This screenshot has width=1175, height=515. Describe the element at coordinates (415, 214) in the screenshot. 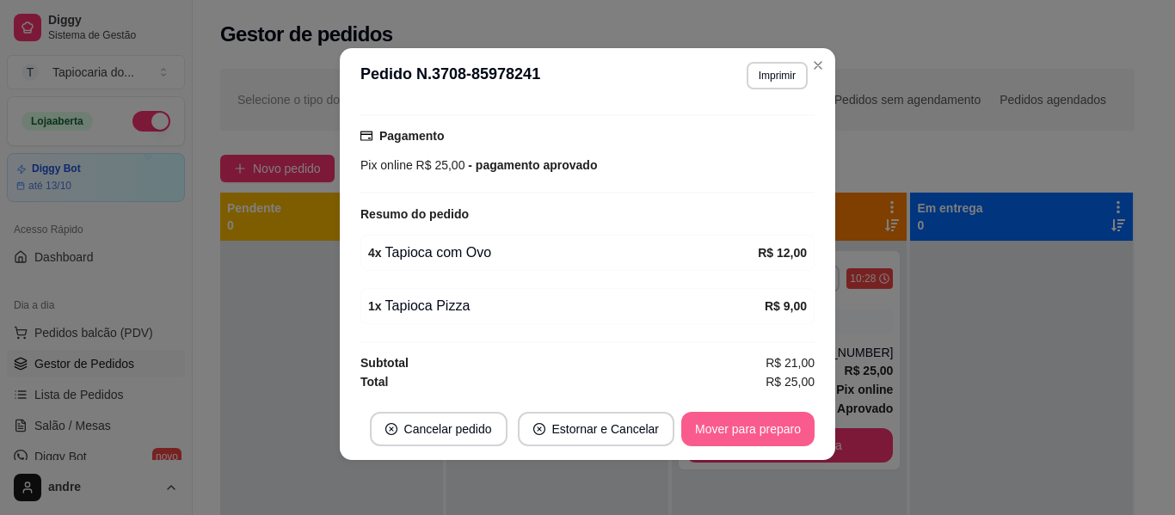

I see `strong: Resumo do pedido` at that location.